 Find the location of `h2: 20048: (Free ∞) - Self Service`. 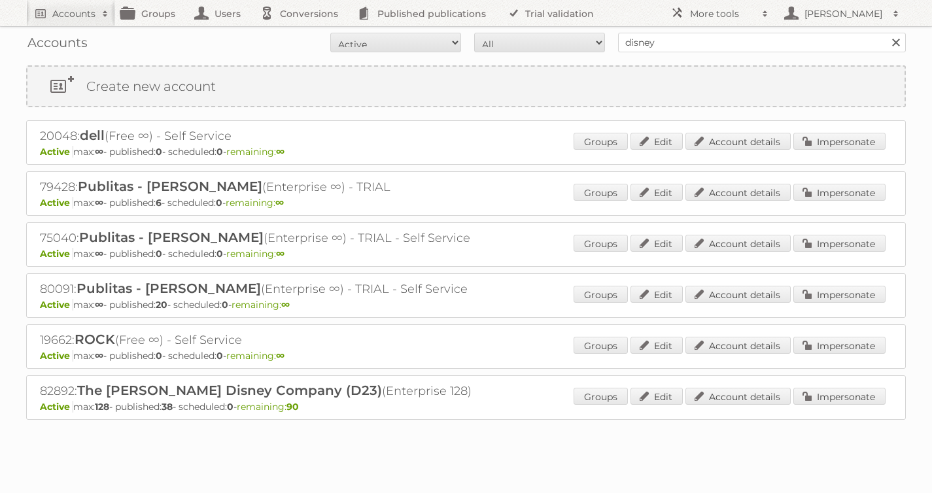

h2: 20048: (Free ∞) - Self Service is located at coordinates (269, 136).